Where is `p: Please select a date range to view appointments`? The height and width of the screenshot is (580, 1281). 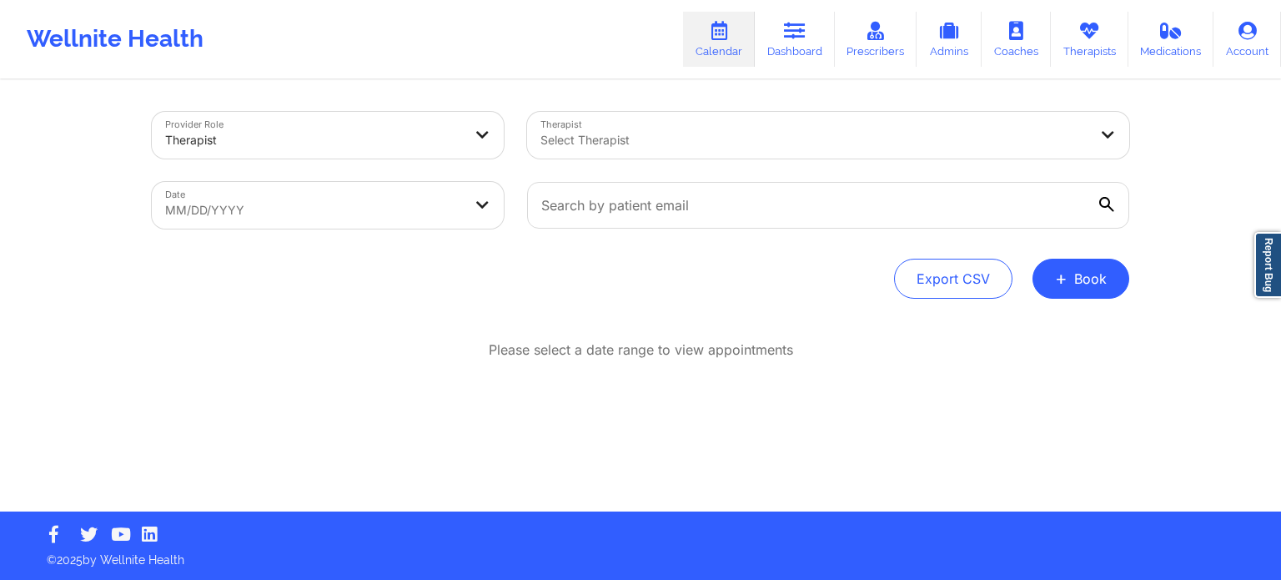 p: Please select a date range to view appointments is located at coordinates (640, 349).